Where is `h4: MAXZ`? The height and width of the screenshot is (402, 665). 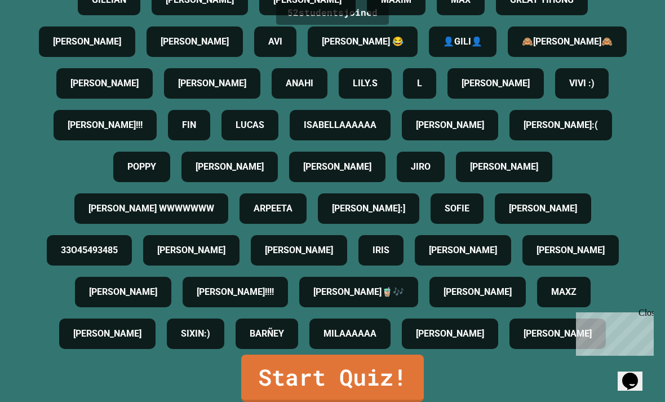 h4: MAXZ is located at coordinates (563, 292).